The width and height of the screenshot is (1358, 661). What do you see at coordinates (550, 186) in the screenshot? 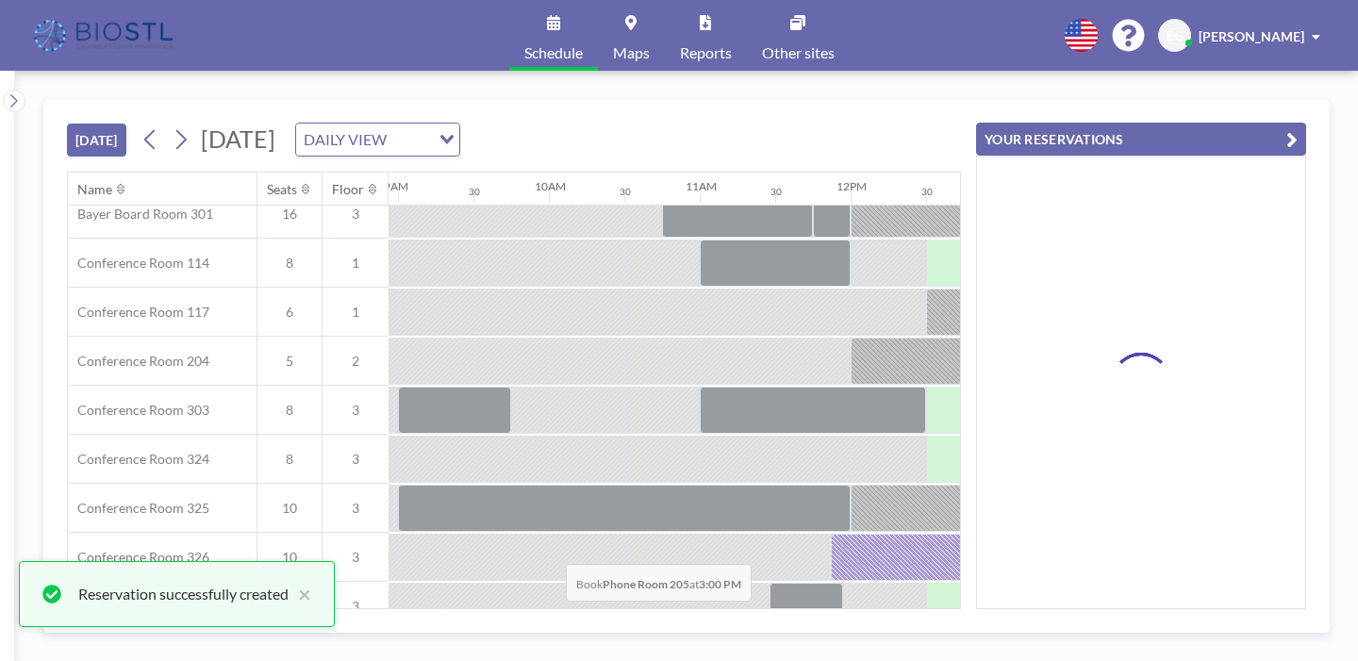
I see `div: 10AM` at bounding box center [550, 186].